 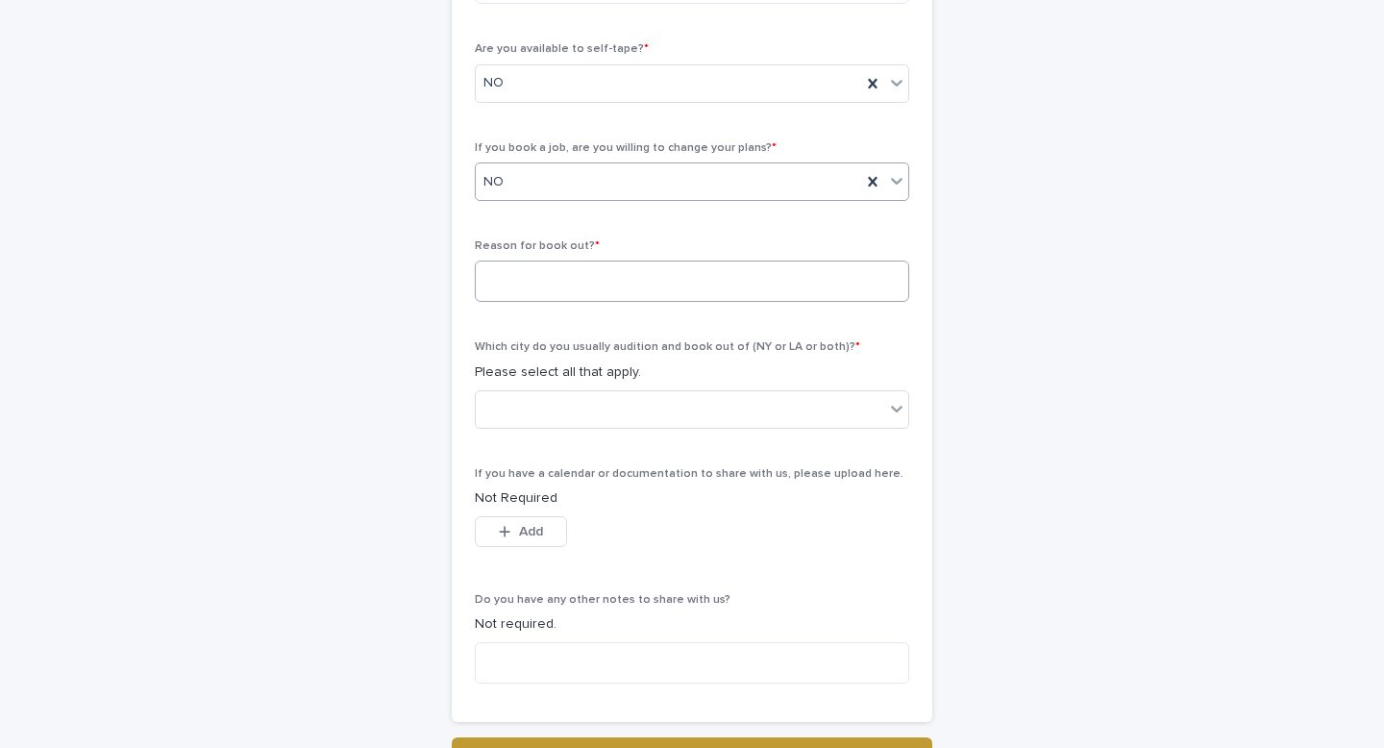 What do you see at coordinates (692, 498) in the screenshot?
I see `p: Not Required` at bounding box center [692, 498].